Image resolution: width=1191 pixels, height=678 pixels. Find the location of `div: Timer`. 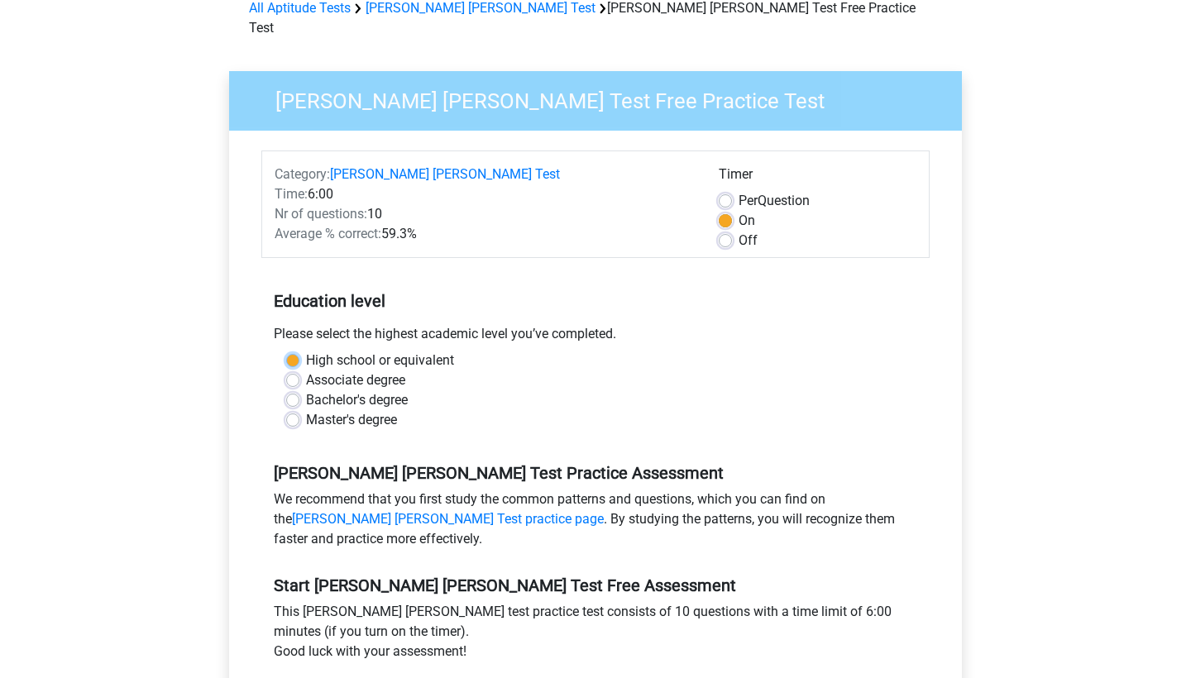

div: Timer is located at coordinates (817, 178).